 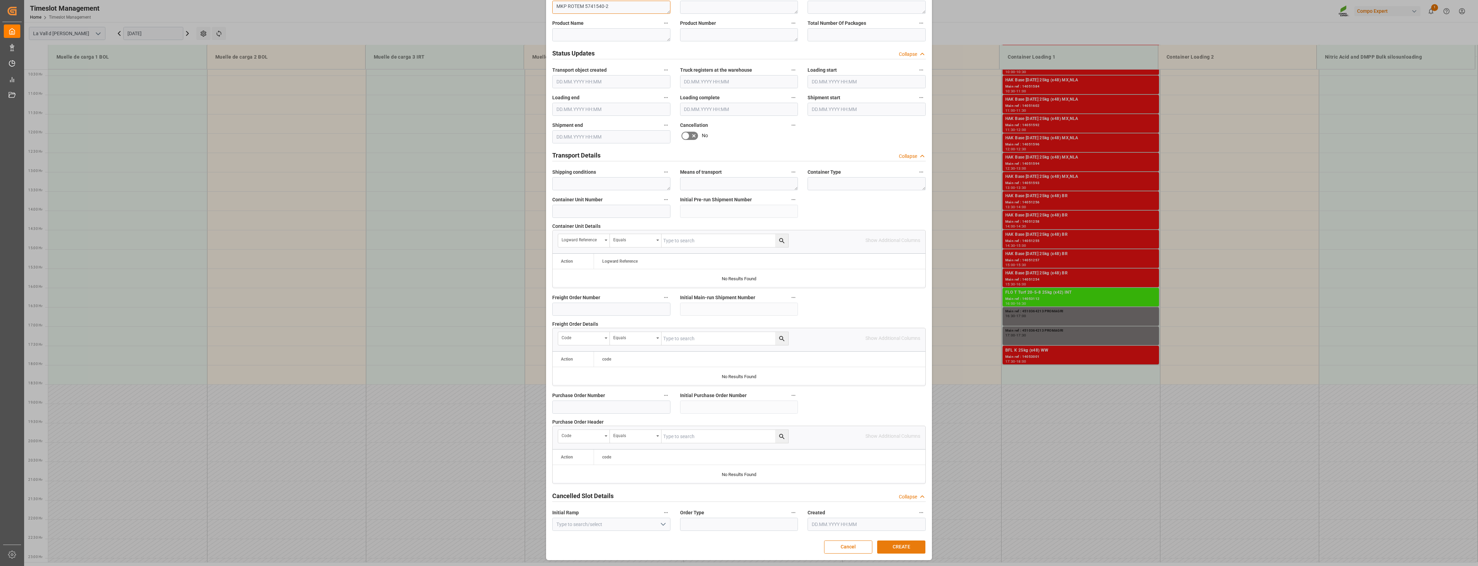 I want to click on button: Total Number Of Packages, so click(x=921, y=23).